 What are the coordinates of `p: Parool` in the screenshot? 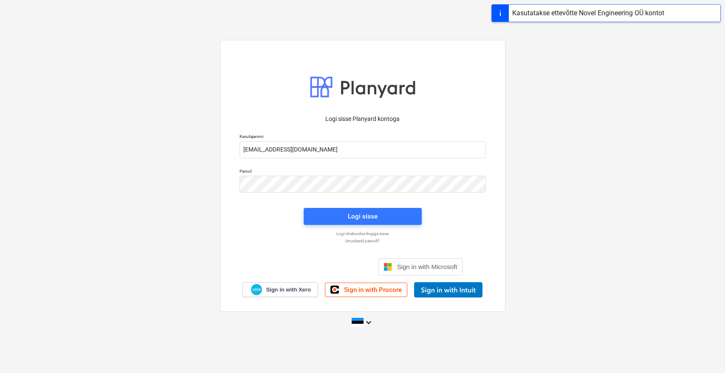 It's located at (363, 172).